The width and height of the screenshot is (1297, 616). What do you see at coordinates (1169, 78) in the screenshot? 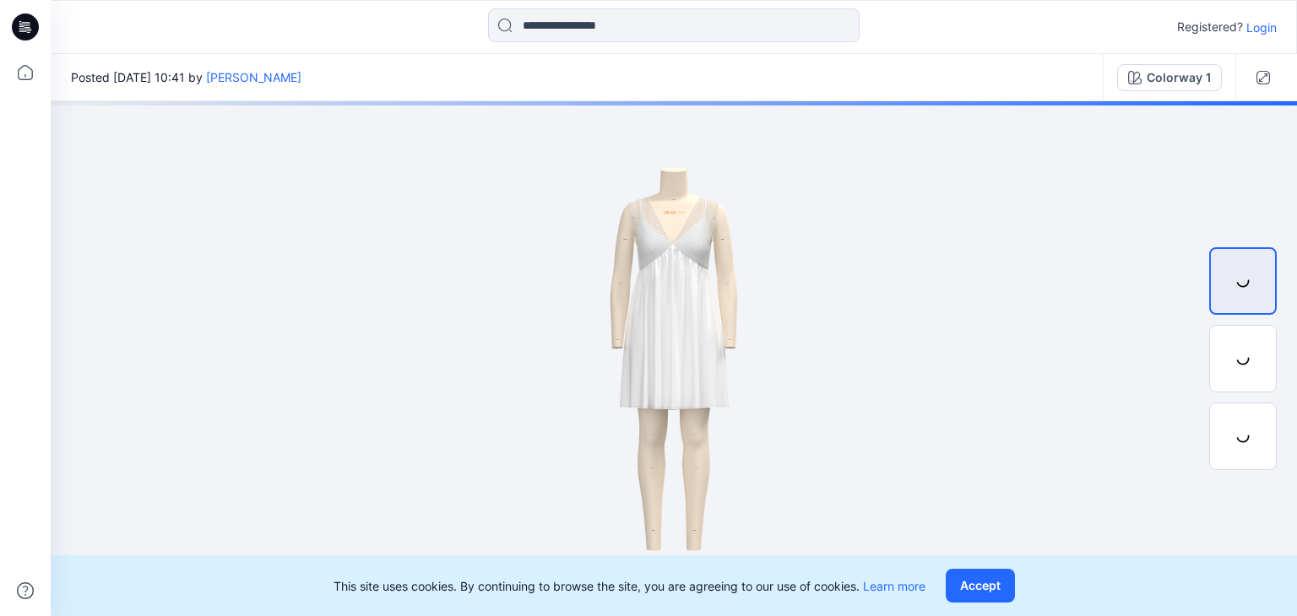
I see `button: Colorway 1` at bounding box center [1169, 78].